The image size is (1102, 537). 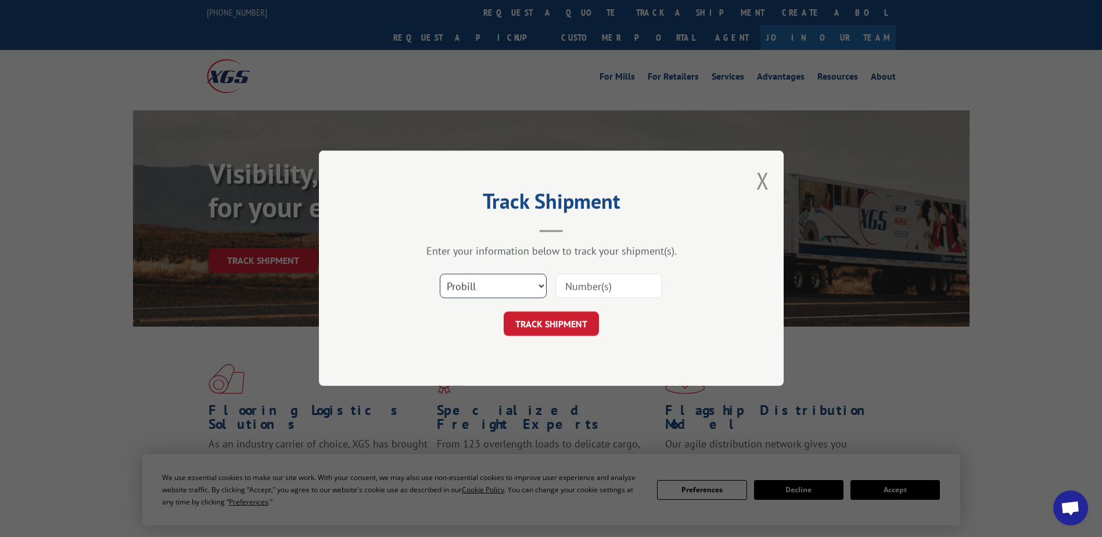 I want to click on input: Number(s), so click(x=609, y=286).